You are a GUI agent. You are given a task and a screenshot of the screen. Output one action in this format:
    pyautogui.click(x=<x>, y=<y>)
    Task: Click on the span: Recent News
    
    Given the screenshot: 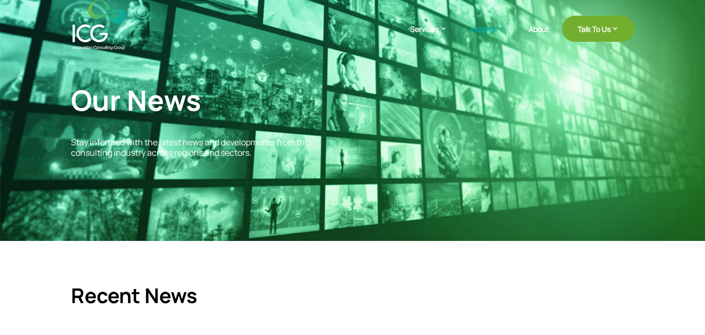 What is the action you would take?
    pyautogui.click(x=134, y=295)
    